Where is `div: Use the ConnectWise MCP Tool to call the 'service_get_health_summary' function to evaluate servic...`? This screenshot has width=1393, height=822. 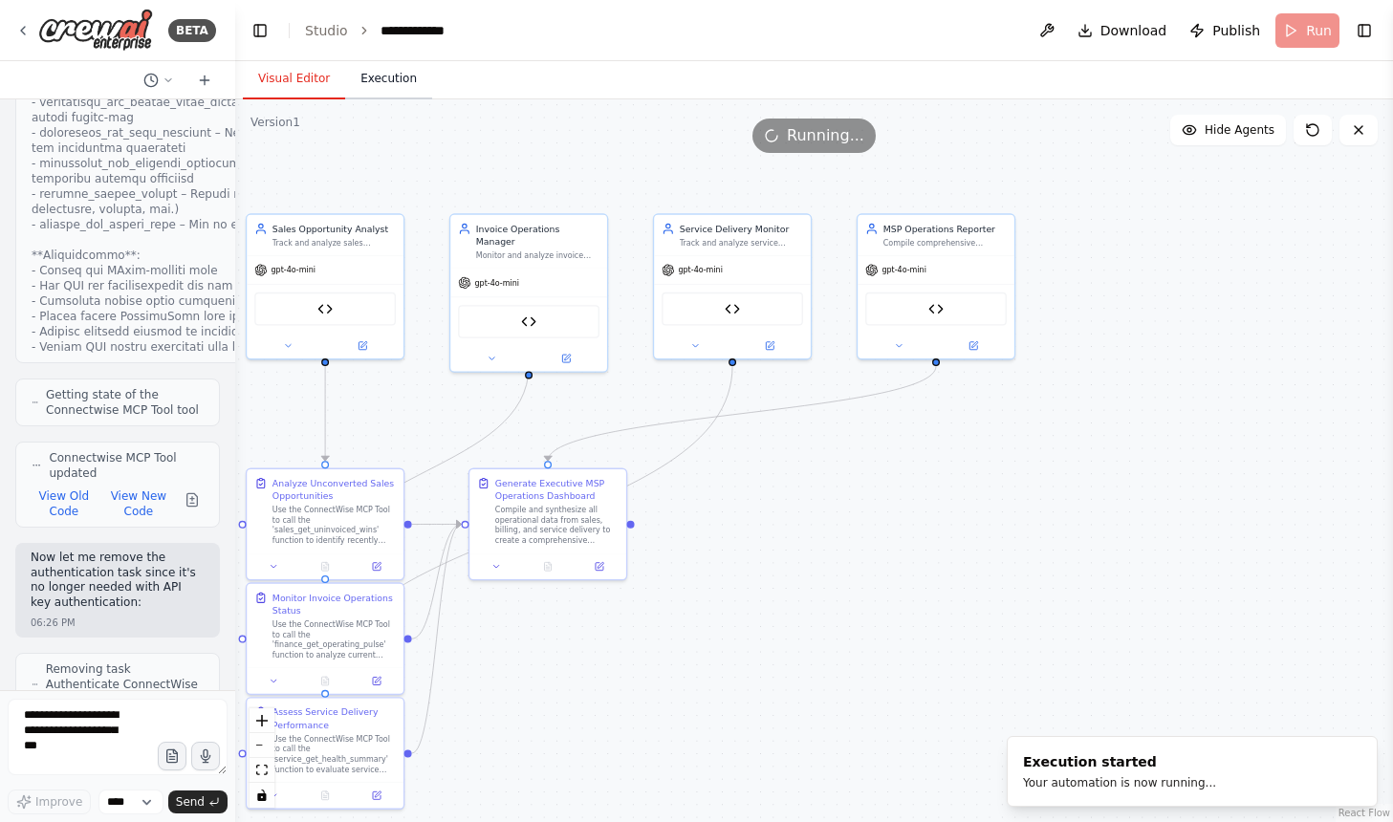
div: Use the ConnectWise MCP Tool to call the 'service_get_health_summary' function to evaluate servic... is located at coordinates (334, 754).